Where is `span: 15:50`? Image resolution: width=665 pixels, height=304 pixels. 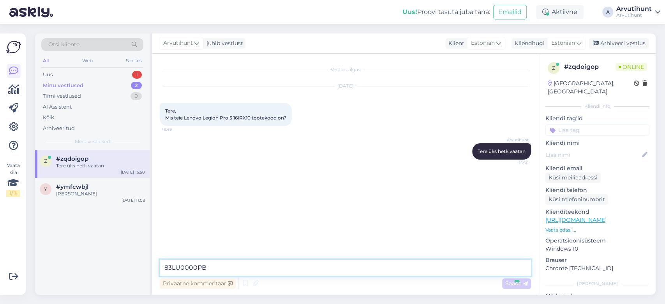 span: 15:50 is located at coordinates (514, 163).